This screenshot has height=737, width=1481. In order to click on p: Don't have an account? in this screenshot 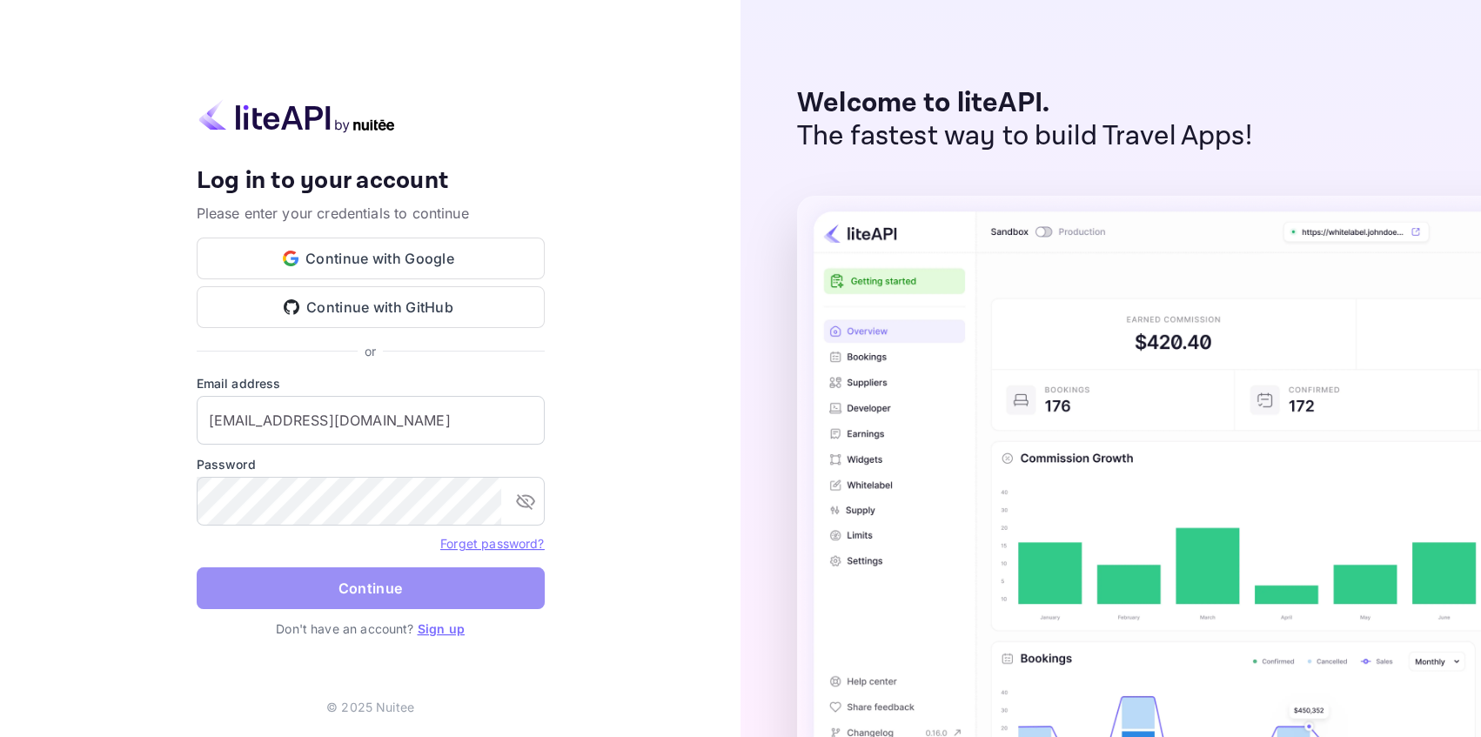, I will do `click(371, 628)`.